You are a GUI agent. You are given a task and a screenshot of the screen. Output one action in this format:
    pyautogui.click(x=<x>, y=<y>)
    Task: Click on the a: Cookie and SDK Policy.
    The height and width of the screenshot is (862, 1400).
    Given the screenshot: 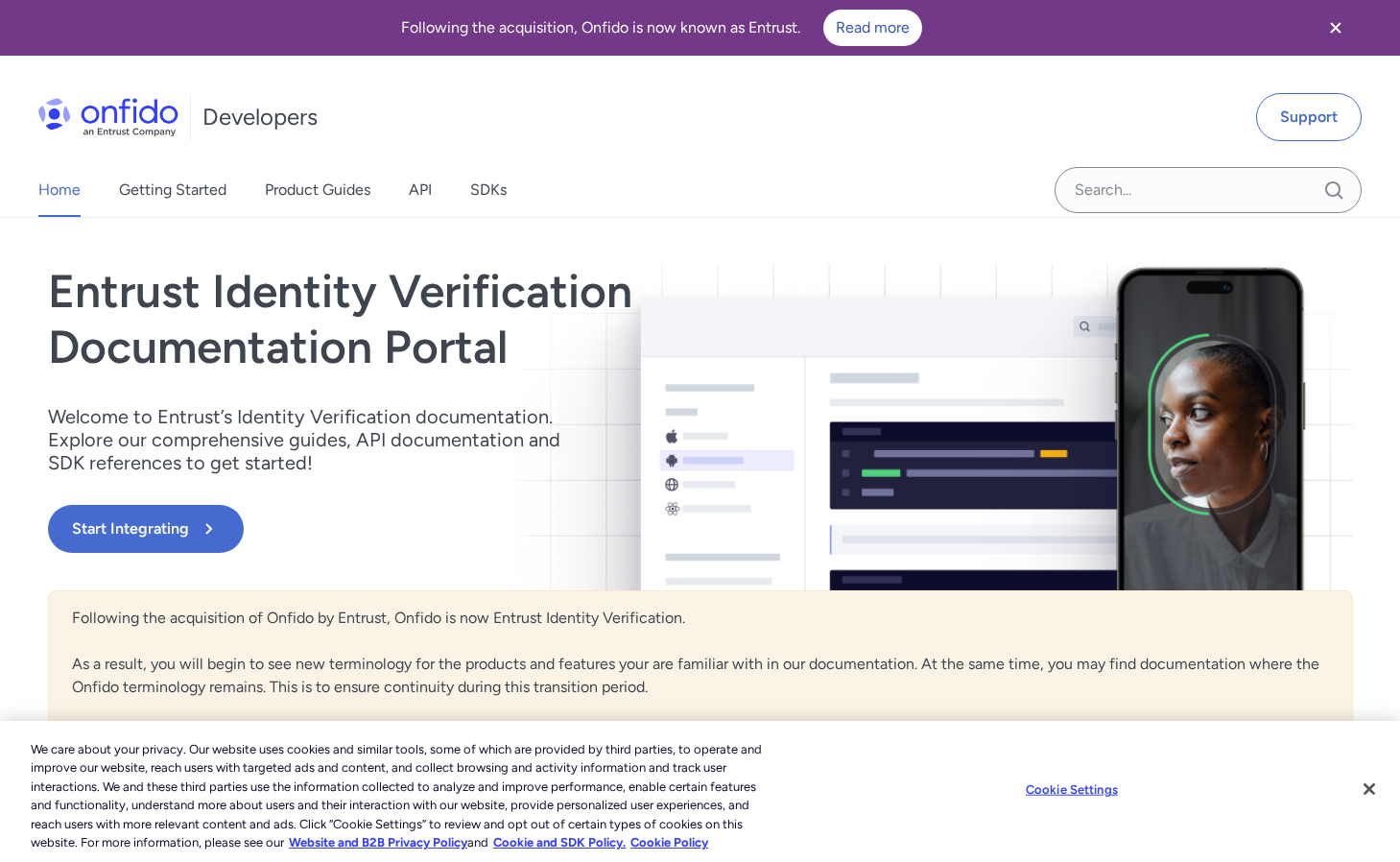 What is the action you would take?
    pyautogui.click(x=559, y=842)
    